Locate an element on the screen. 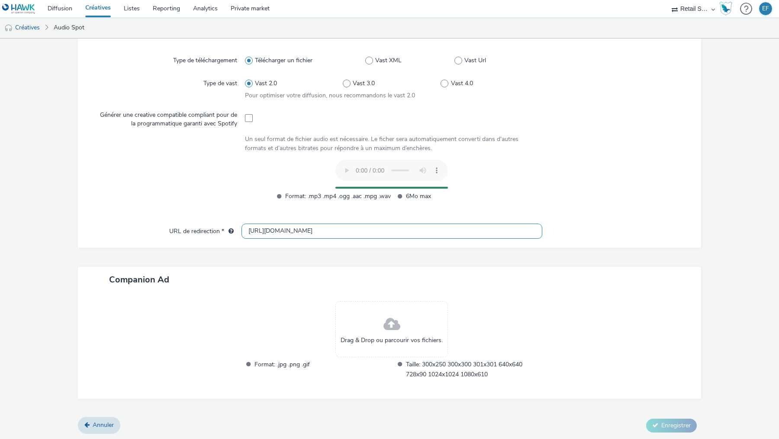  span: Format: .mp3 .mp4 .ogg .aac .mpg .wav is located at coordinates (338, 196).